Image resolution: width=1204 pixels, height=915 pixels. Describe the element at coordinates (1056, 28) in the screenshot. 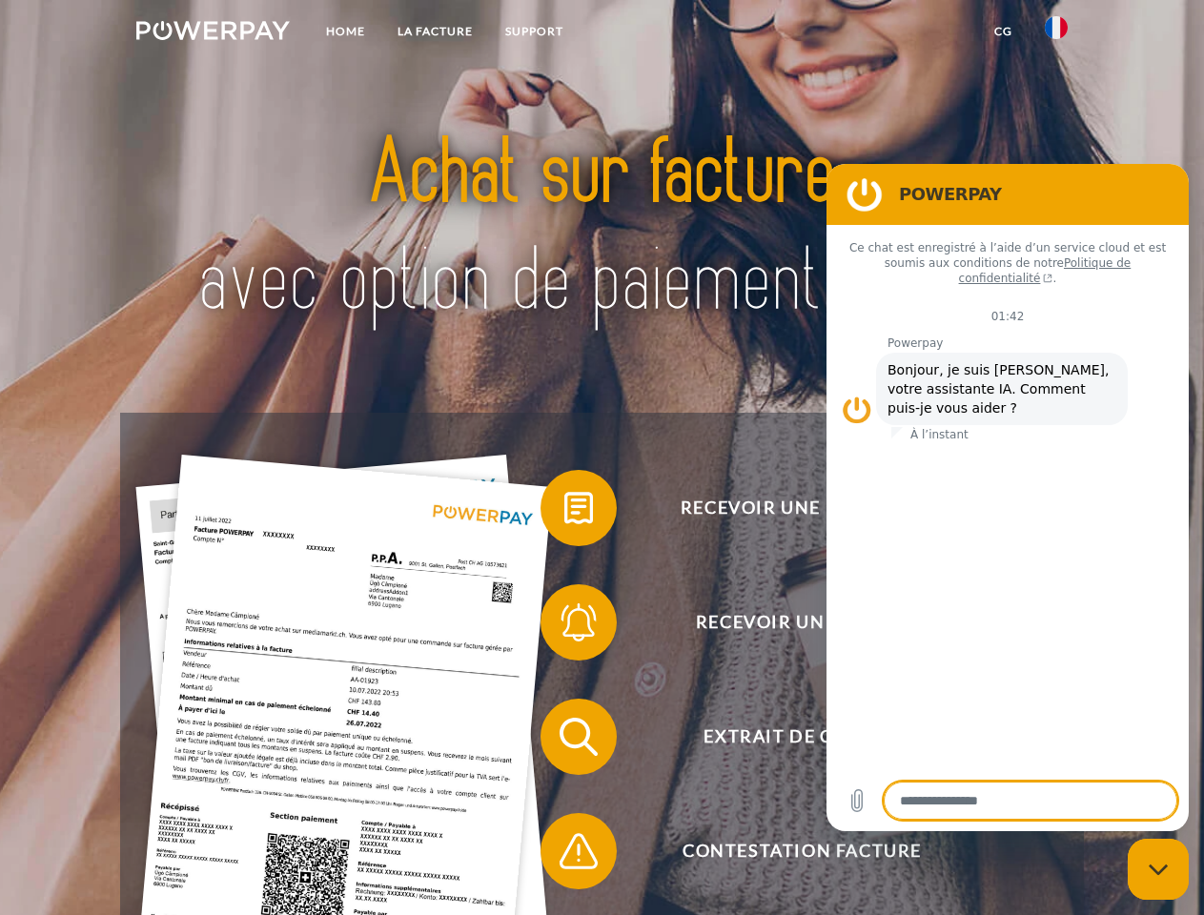

I see `img: fr` at that location.